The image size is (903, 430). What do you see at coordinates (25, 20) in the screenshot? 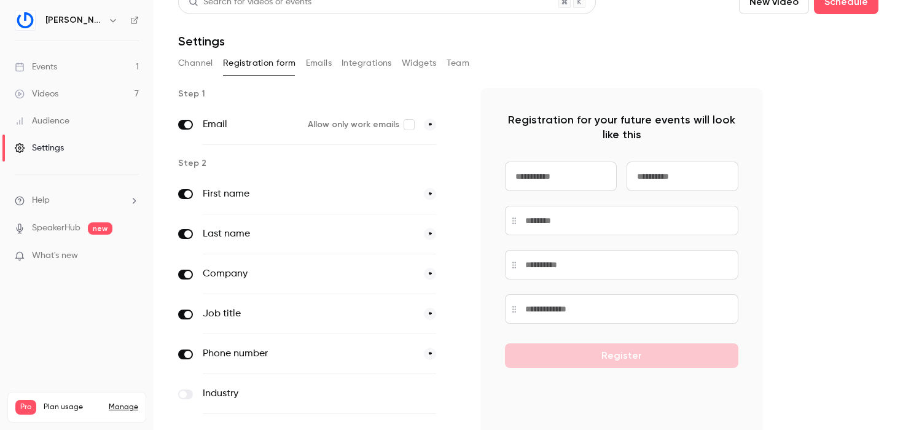
I see `img: Gino LegalTech` at bounding box center [25, 20].